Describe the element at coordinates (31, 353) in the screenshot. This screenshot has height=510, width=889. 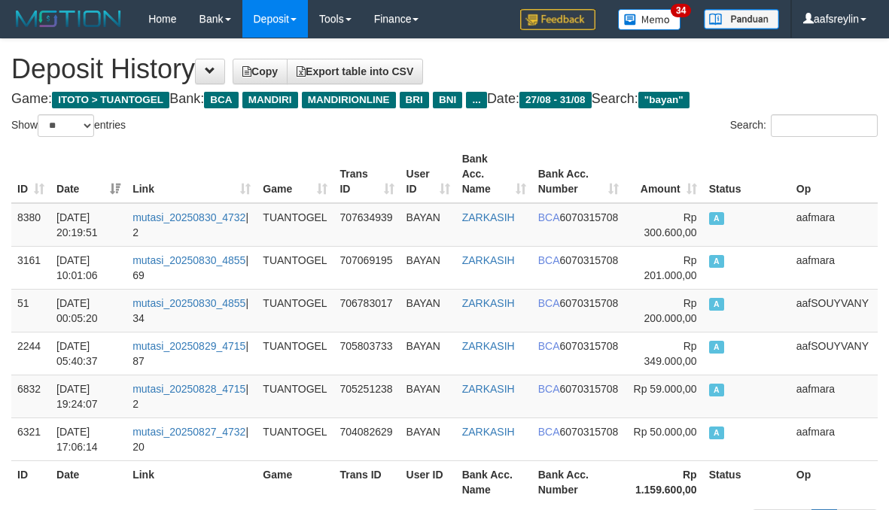
I see `td: 2244` at that location.